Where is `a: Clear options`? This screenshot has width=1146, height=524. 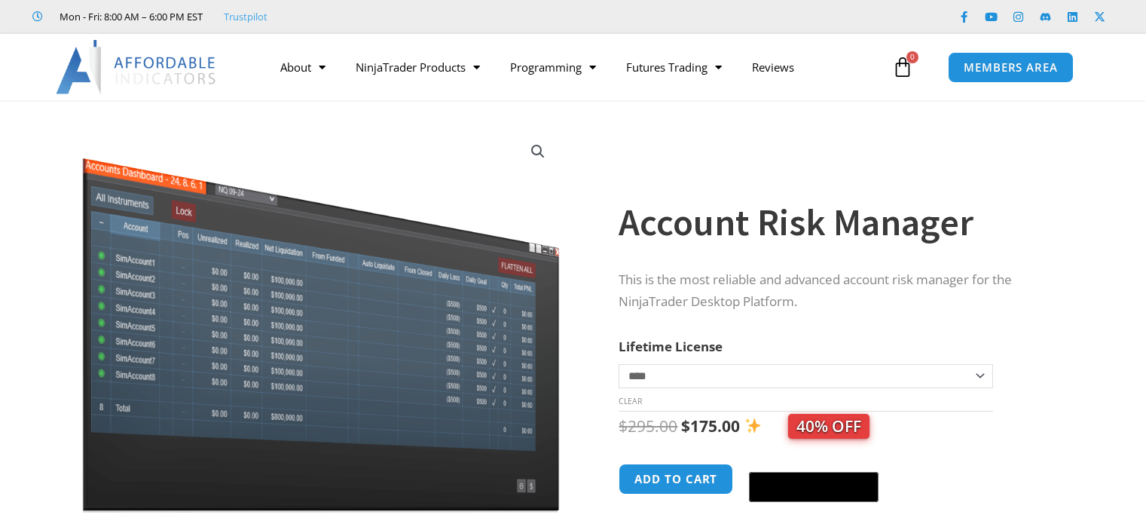
a: Clear options is located at coordinates (630, 401).